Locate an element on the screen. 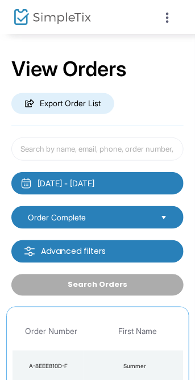  m-button: Export Order List is located at coordinates (62, 103).